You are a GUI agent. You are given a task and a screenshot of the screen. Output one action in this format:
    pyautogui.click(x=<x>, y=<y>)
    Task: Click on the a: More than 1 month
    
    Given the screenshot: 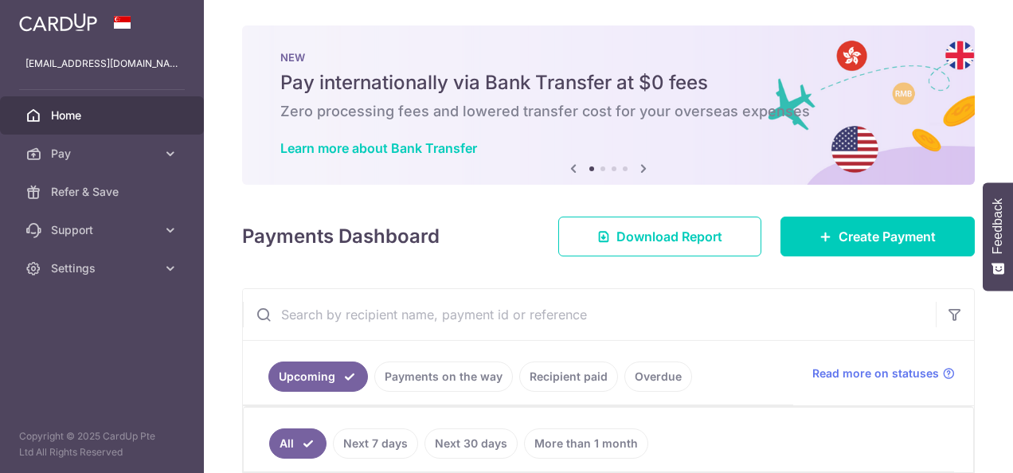 What is the action you would take?
    pyautogui.click(x=586, y=443)
    